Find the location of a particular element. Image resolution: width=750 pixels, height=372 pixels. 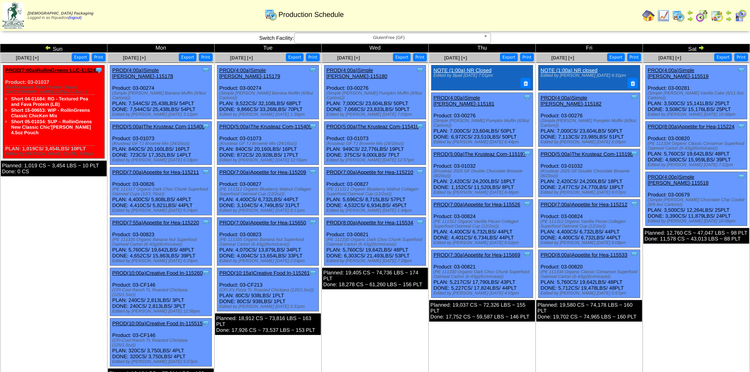

div: (CFI-It's Pizza TL Roasted Chickpea (125/1.5oz)) is located at coordinates (269, 290).